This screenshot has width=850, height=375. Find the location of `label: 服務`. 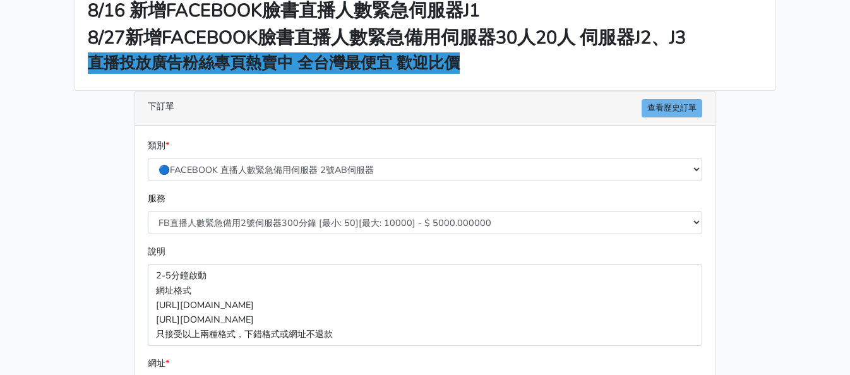

label: 服務 is located at coordinates (157, 198).